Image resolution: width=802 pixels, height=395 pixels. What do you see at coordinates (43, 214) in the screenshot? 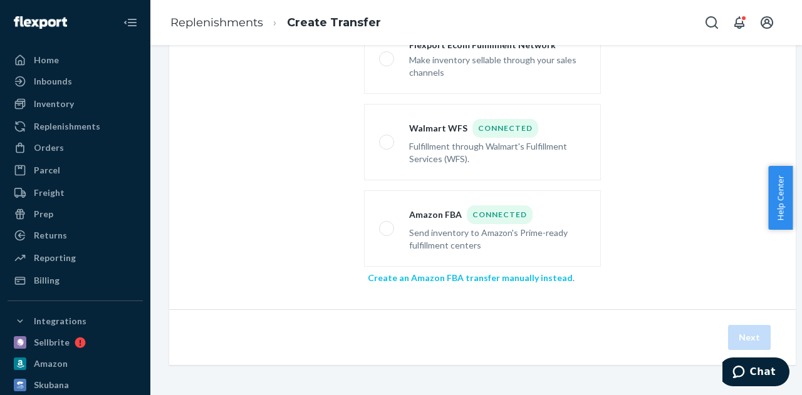
I see `div: Prep` at bounding box center [43, 214].